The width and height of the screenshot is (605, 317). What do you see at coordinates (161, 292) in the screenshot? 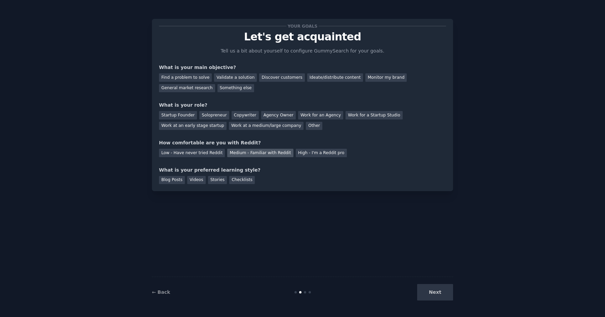
I see `a: ← Back` at bounding box center [161, 292].